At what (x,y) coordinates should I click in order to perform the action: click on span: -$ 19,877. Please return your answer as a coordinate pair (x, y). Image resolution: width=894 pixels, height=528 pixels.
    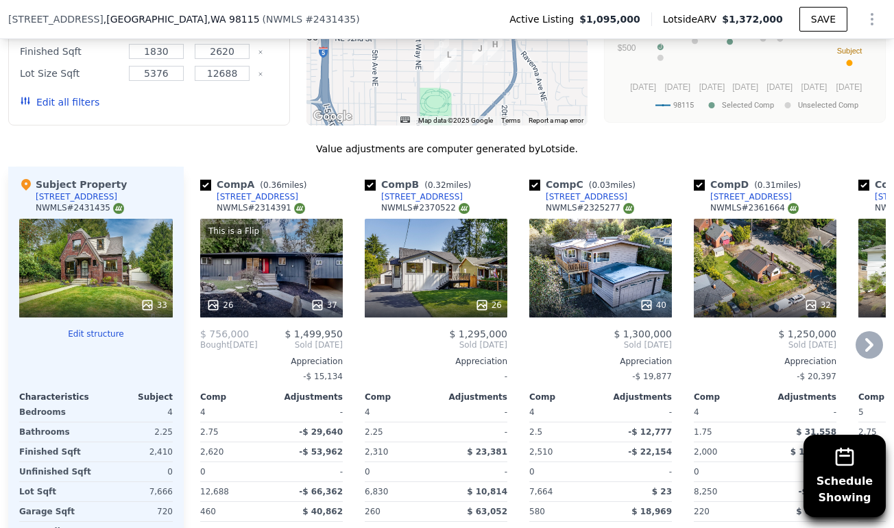
    Looking at the image, I should click on (652, 376).